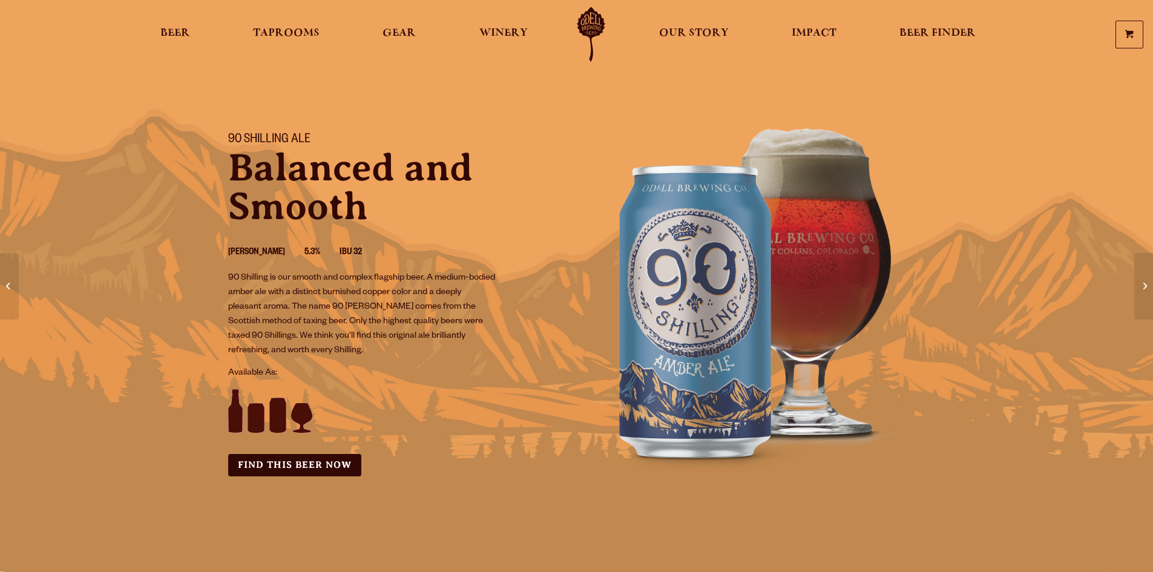 This screenshot has height=572, width=1153. I want to click on li: IBU 32, so click(360, 253).